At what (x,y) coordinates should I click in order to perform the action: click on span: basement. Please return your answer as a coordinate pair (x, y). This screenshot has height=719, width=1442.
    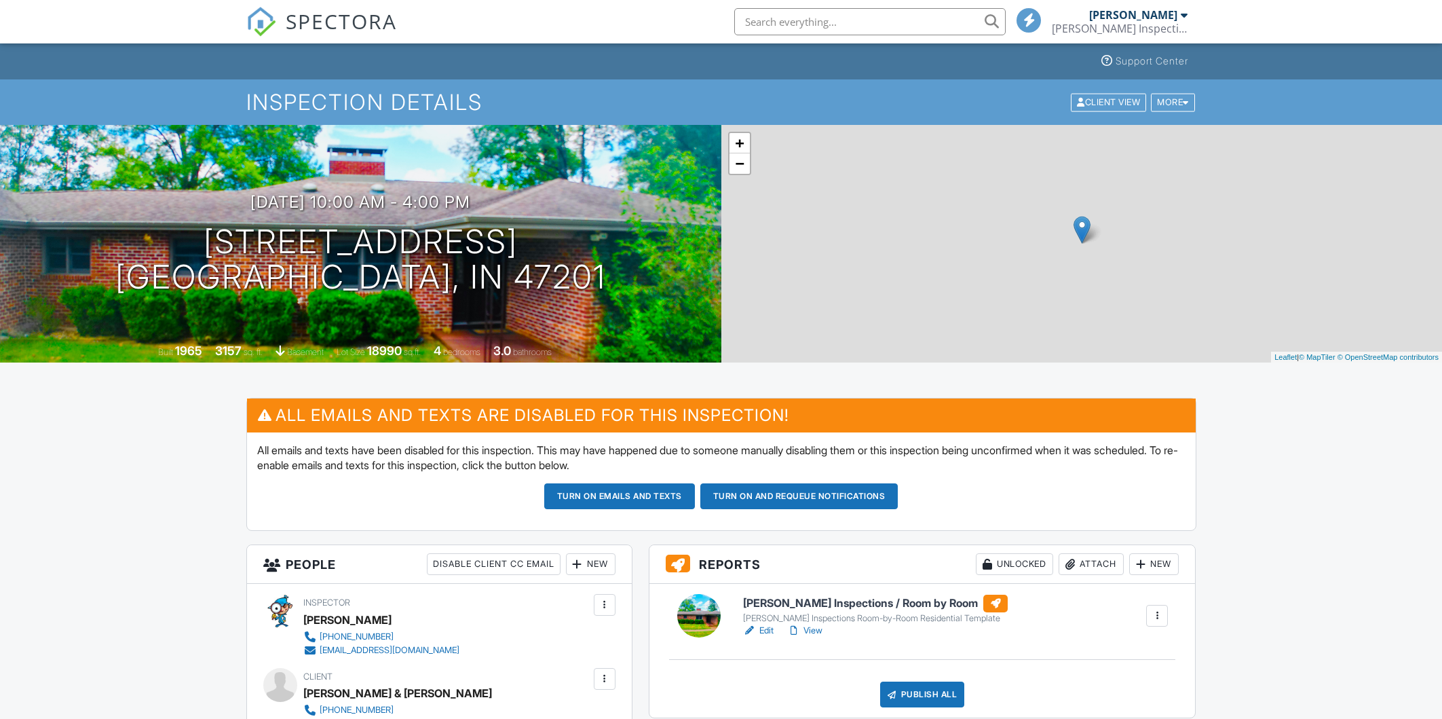
    Looking at the image, I should click on (305, 352).